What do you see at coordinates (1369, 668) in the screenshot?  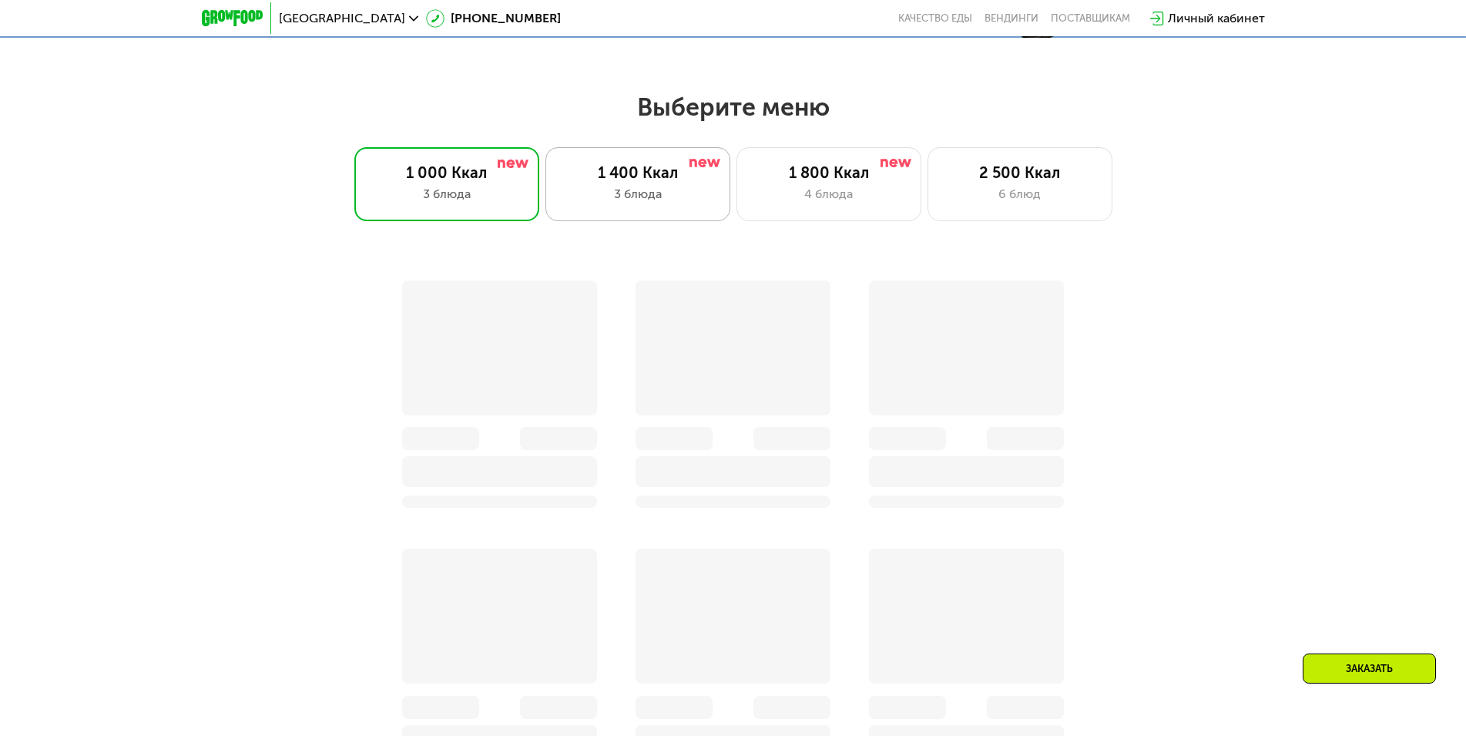 I see `div: Заказать` at bounding box center [1369, 668].